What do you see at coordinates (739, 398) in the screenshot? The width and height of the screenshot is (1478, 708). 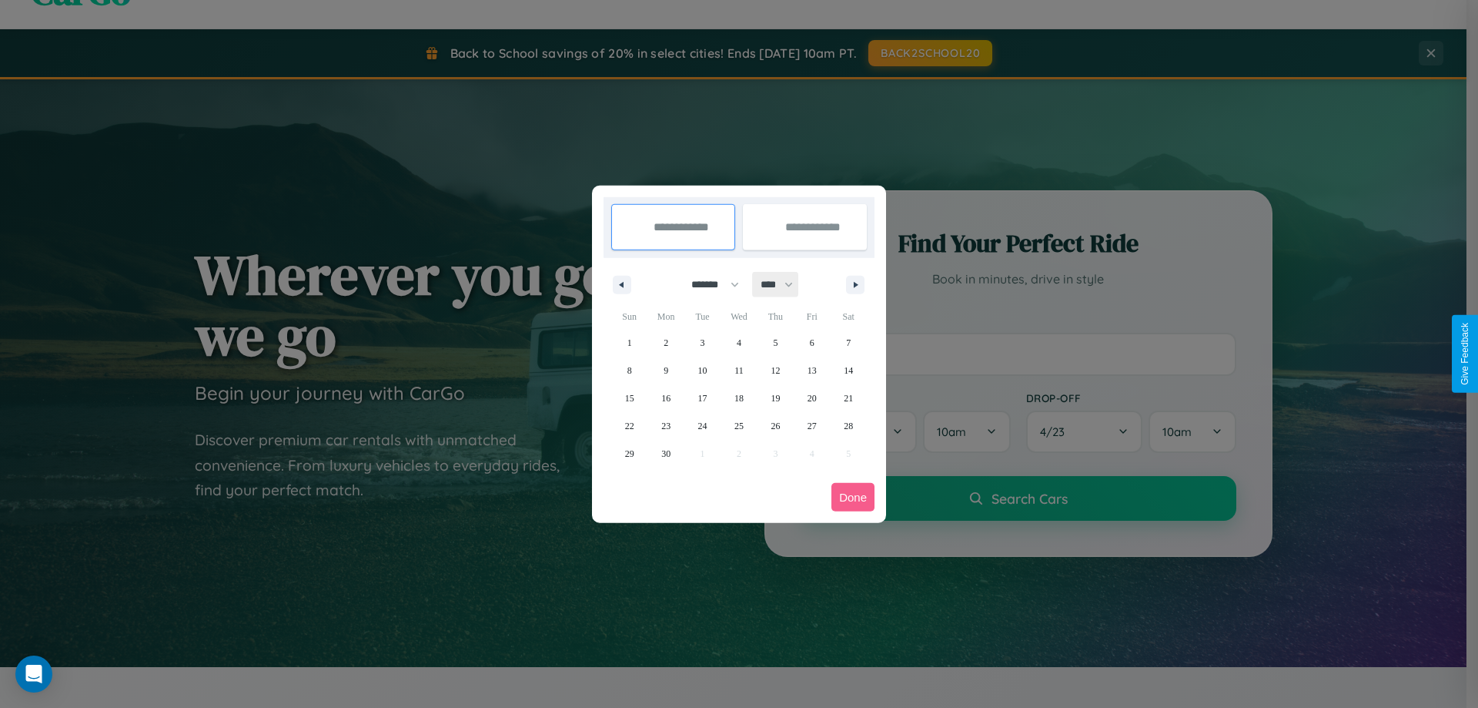 I see `span: 18` at bounding box center [739, 398].